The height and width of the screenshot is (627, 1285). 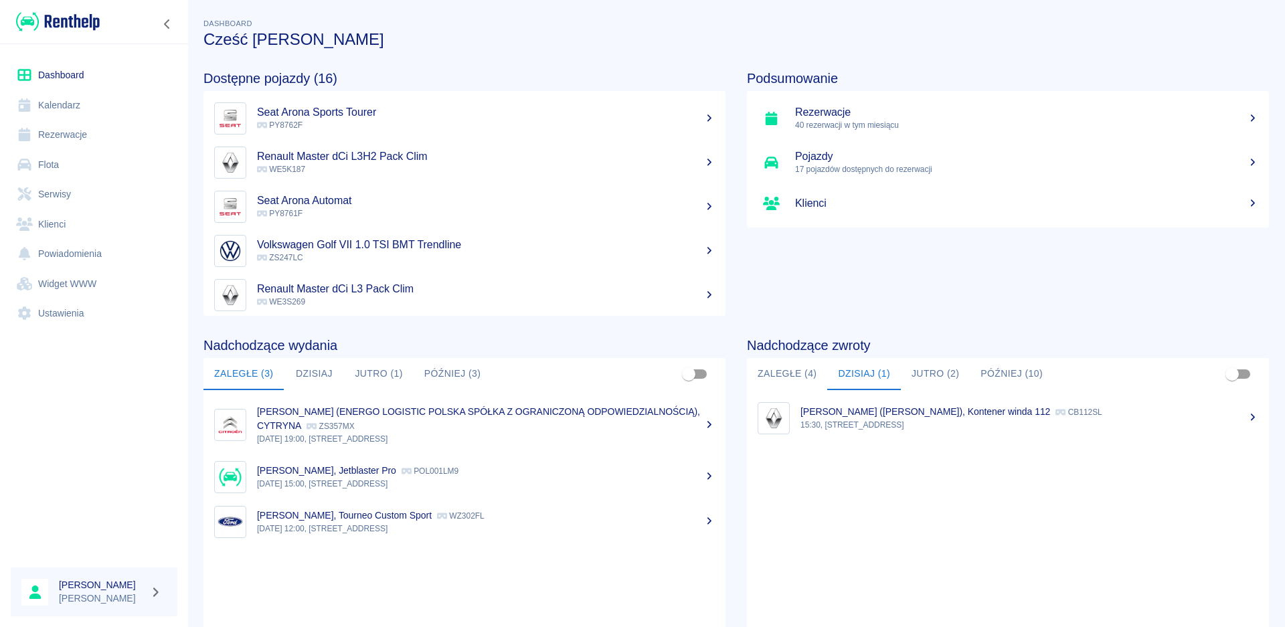 I want to click on span: WE5K187, so click(x=281, y=169).